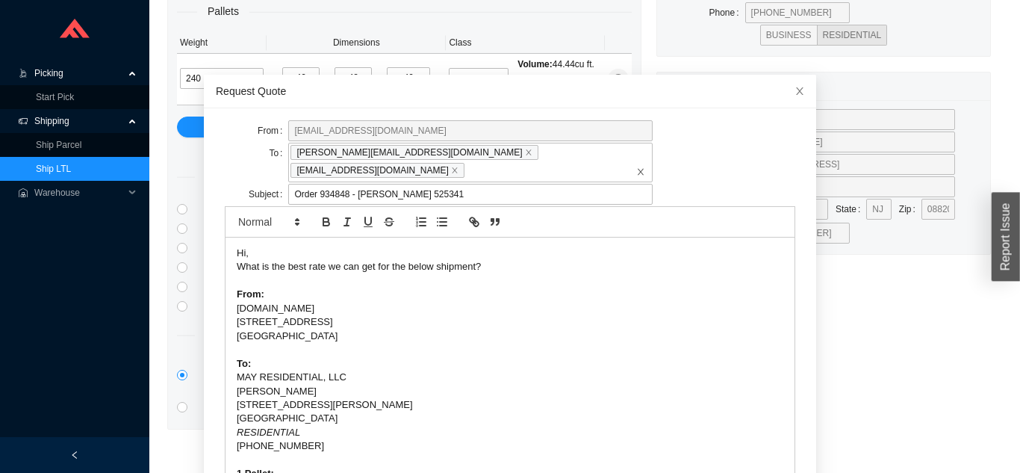  I want to click on th: Class, so click(525, 43).